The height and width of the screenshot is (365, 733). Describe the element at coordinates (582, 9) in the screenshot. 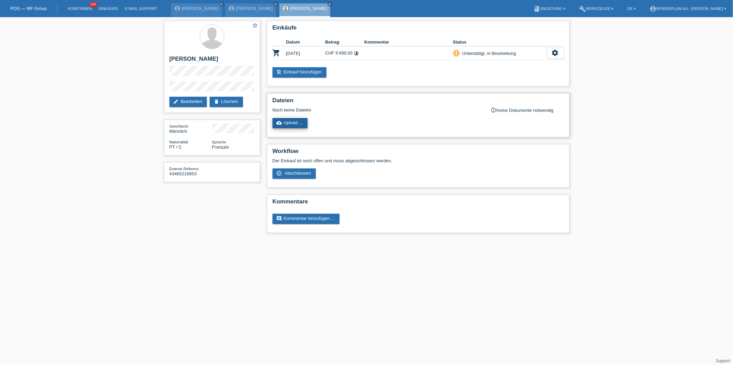

I see `i: build` at that location.